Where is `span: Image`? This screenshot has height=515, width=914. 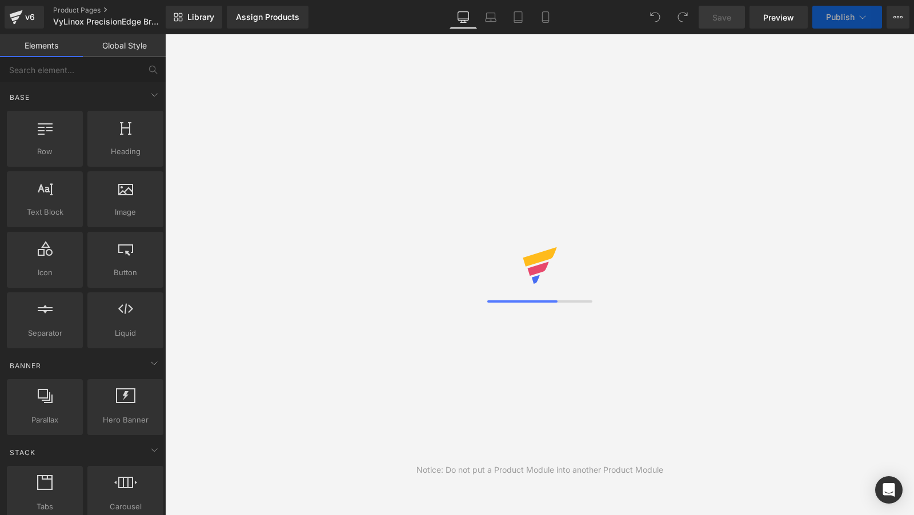
span: Image is located at coordinates (125, 212).